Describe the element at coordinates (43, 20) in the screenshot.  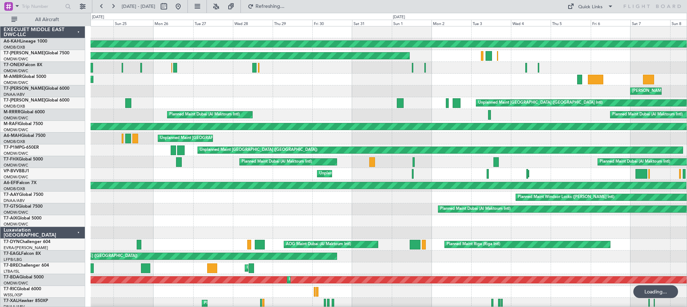
I see `button: All Aircraft` at that location.